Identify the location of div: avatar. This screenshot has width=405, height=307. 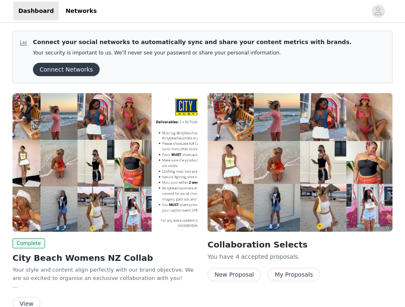
(378, 11).